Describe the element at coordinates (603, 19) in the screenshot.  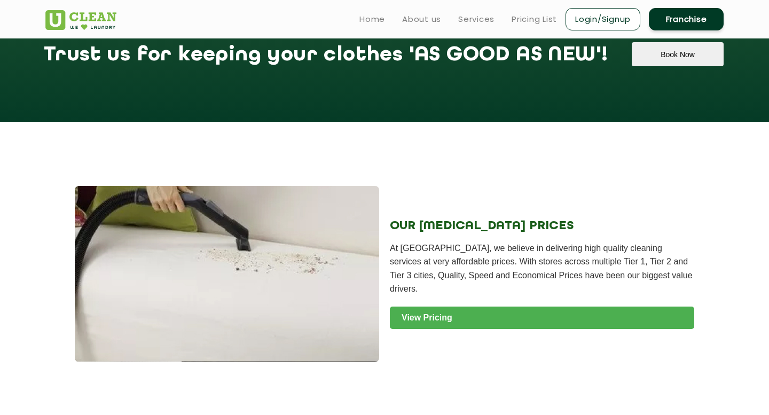
I see `a: Login/Signup` at that location.